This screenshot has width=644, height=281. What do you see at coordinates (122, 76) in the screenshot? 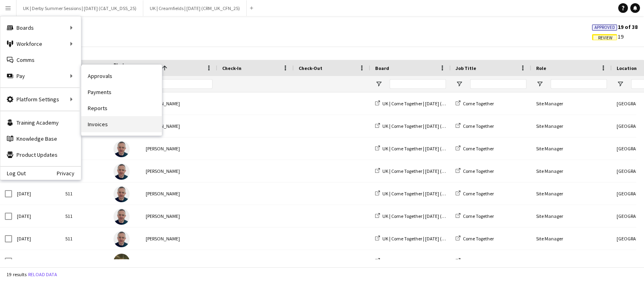
I see `a: Approvals` at bounding box center [122, 76].